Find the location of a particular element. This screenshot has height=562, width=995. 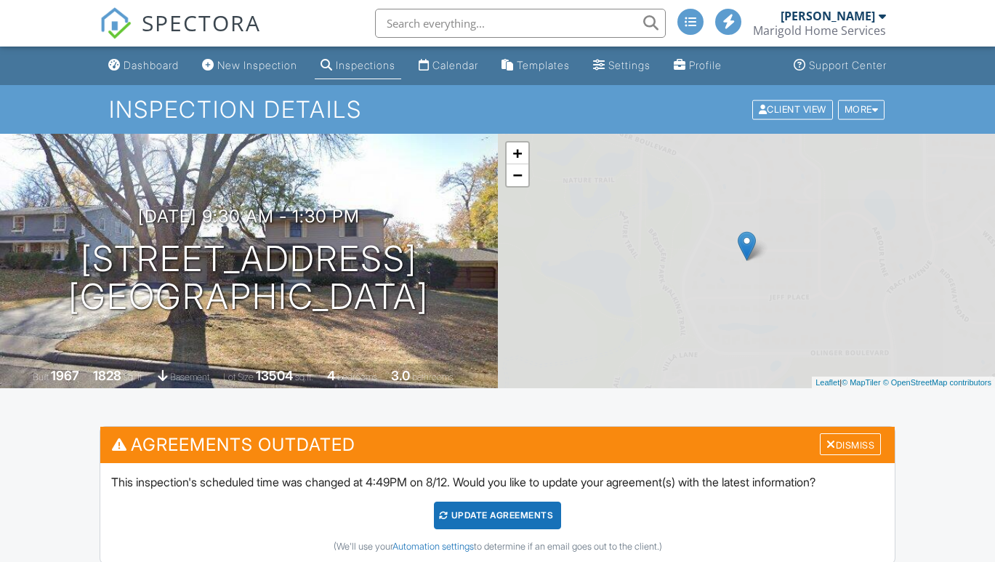

a: Automation settings is located at coordinates (433, 546).